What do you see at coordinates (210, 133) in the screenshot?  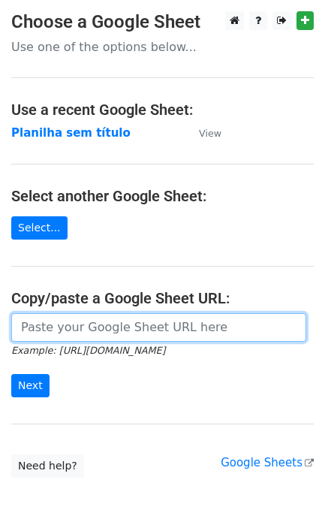 I see `small: View` at bounding box center [210, 133].